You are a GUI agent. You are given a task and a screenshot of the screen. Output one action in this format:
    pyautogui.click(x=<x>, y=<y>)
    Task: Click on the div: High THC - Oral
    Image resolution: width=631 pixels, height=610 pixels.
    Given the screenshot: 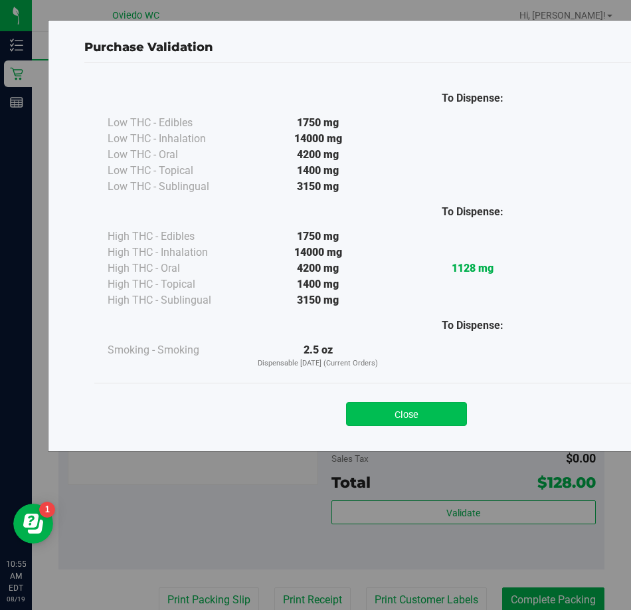 What is the action you would take?
    pyautogui.click(x=174, y=268)
    